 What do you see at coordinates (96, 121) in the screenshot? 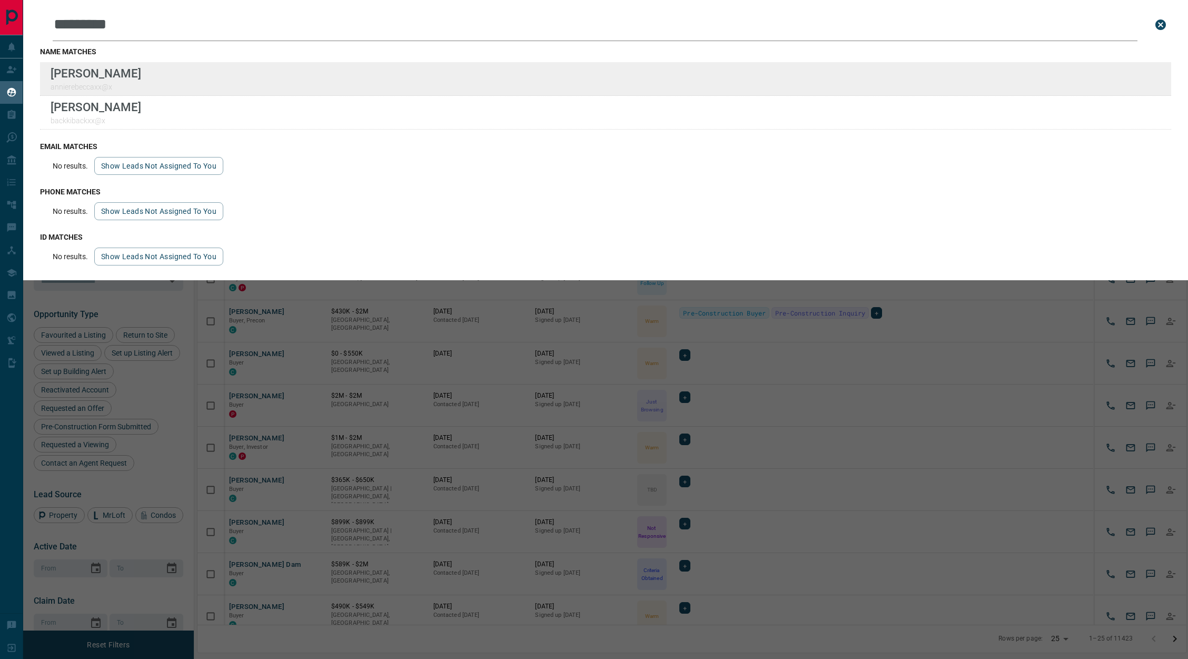
I see `p: backkibackxx@x` at bounding box center [96, 121].